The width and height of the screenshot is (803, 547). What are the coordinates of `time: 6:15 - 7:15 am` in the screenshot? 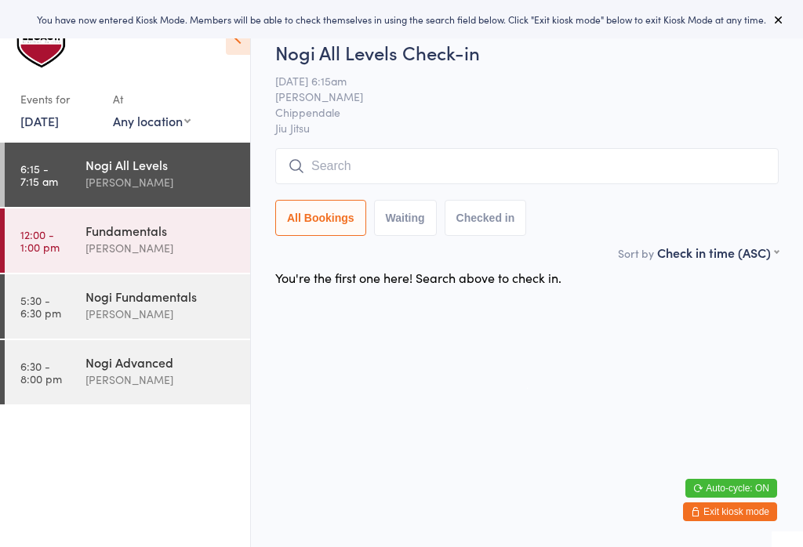 It's located at (39, 175).